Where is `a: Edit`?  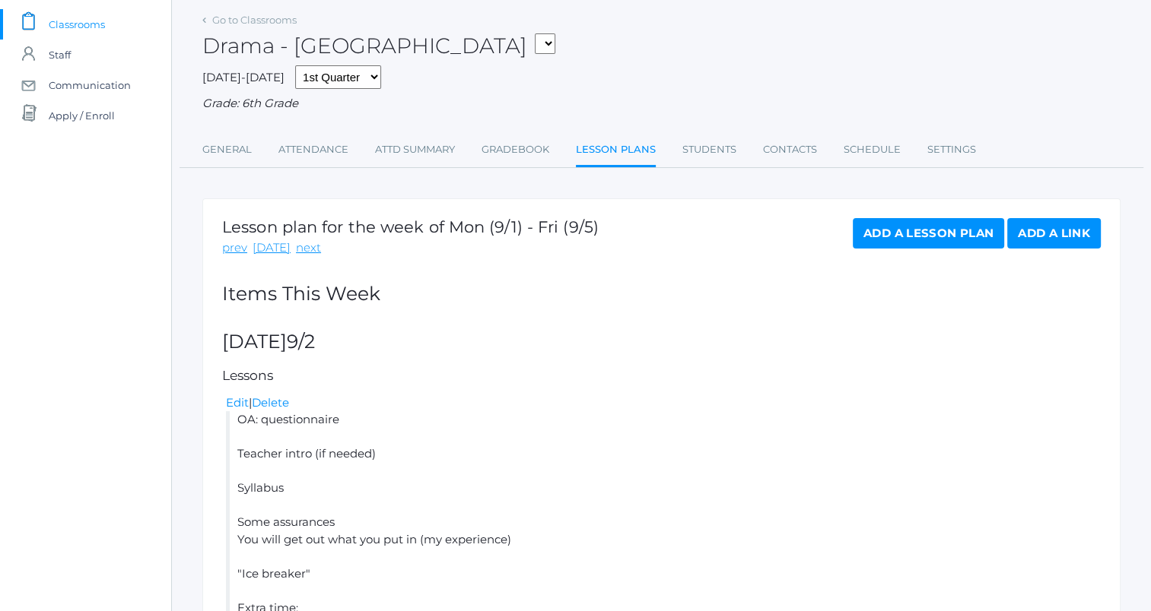 a: Edit is located at coordinates (237, 402).